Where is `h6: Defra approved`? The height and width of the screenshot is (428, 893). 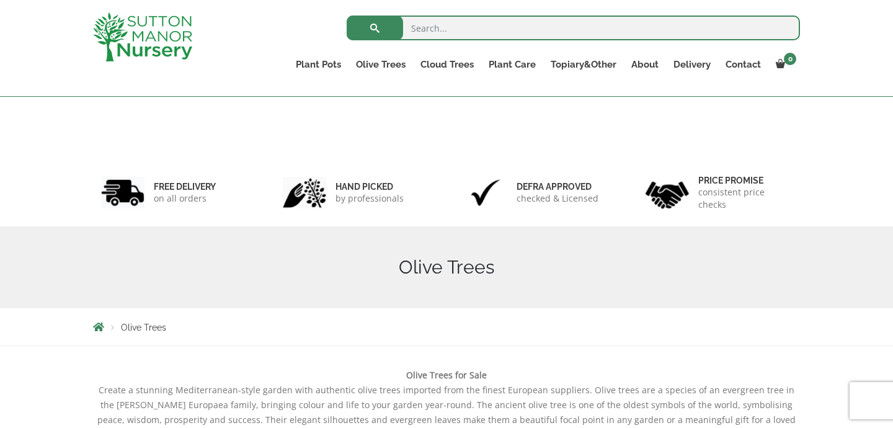 h6: Defra approved is located at coordinates (558, 187).